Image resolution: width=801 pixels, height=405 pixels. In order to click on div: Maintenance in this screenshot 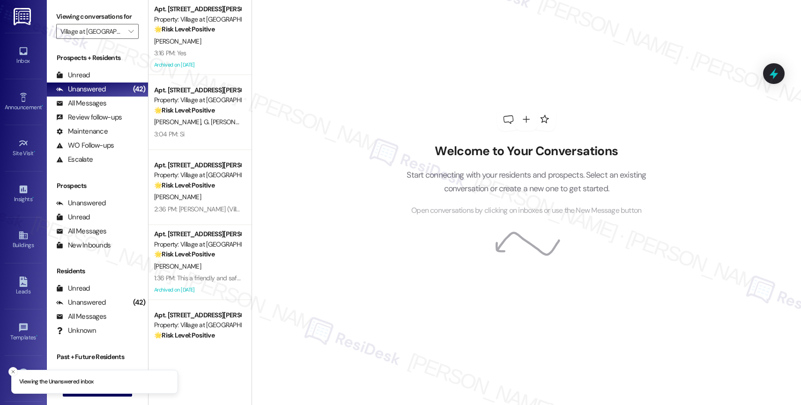, I will do `click(82, 131)`.